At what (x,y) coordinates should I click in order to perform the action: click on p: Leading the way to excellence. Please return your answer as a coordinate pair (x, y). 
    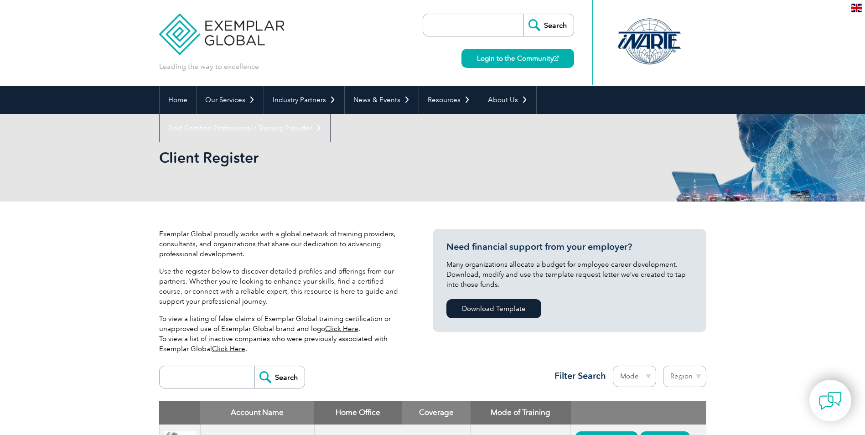
    Looking at the image, I should click on (209, 67).